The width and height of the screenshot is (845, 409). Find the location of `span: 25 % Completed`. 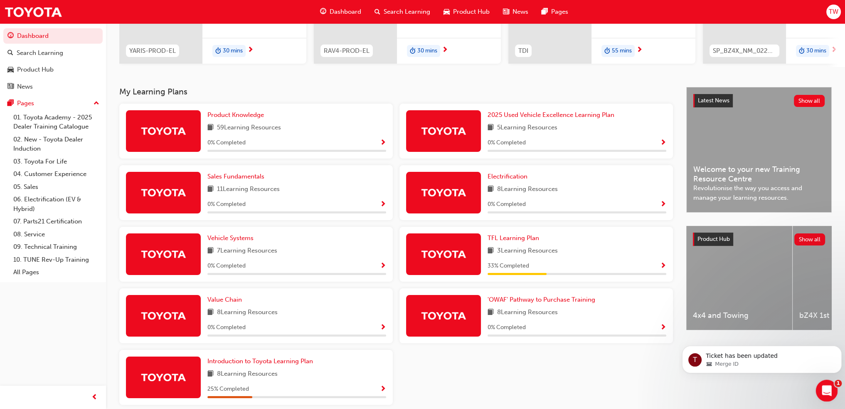

span: 25 % Completed is located at coordinates (228, 389).